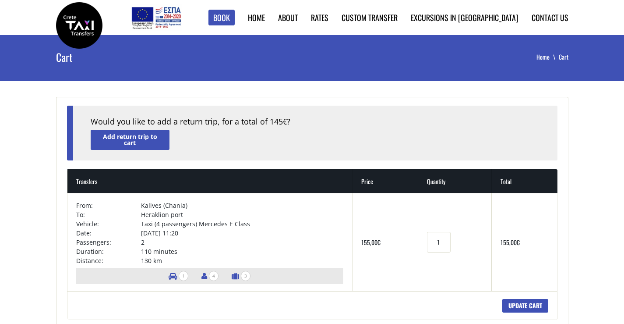 Image resolution: width=624 pixels, height=324 pixels. Describe the element at coordinates (184, 275) in the screenshot. I see `span: 1` at that location.